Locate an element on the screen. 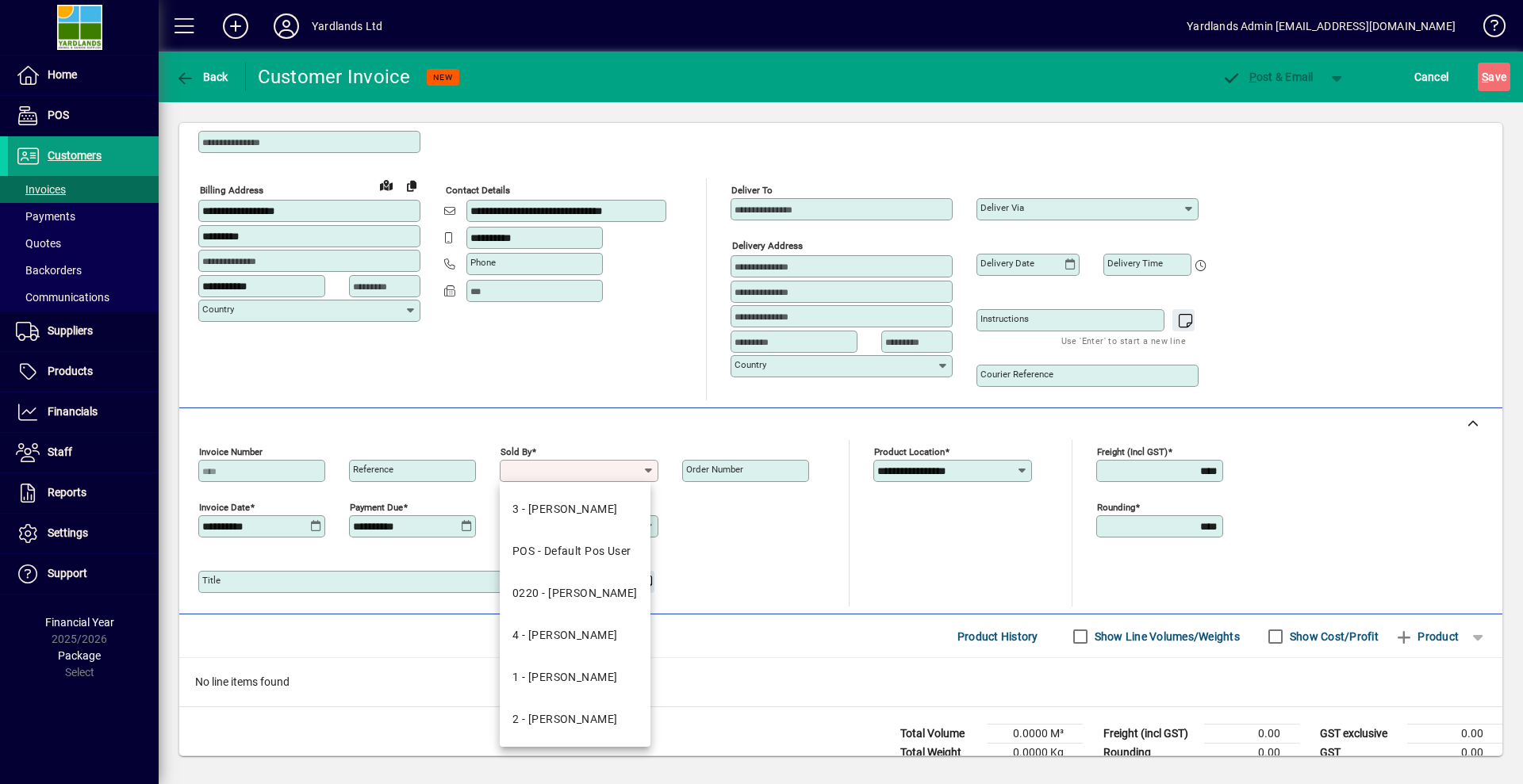 The height and width of the screenshot is (784, 1523). mat-label: Invoice number is located at coordinates (231, 451).